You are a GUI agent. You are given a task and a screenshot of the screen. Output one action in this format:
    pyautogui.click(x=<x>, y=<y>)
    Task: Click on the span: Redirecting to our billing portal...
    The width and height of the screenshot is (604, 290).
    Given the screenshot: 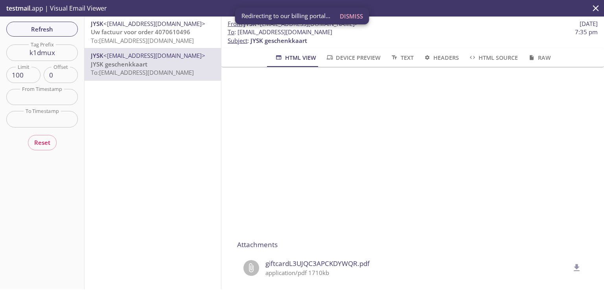 What is the action you would take?
    pyautogui.click(x=286, y=16)
    